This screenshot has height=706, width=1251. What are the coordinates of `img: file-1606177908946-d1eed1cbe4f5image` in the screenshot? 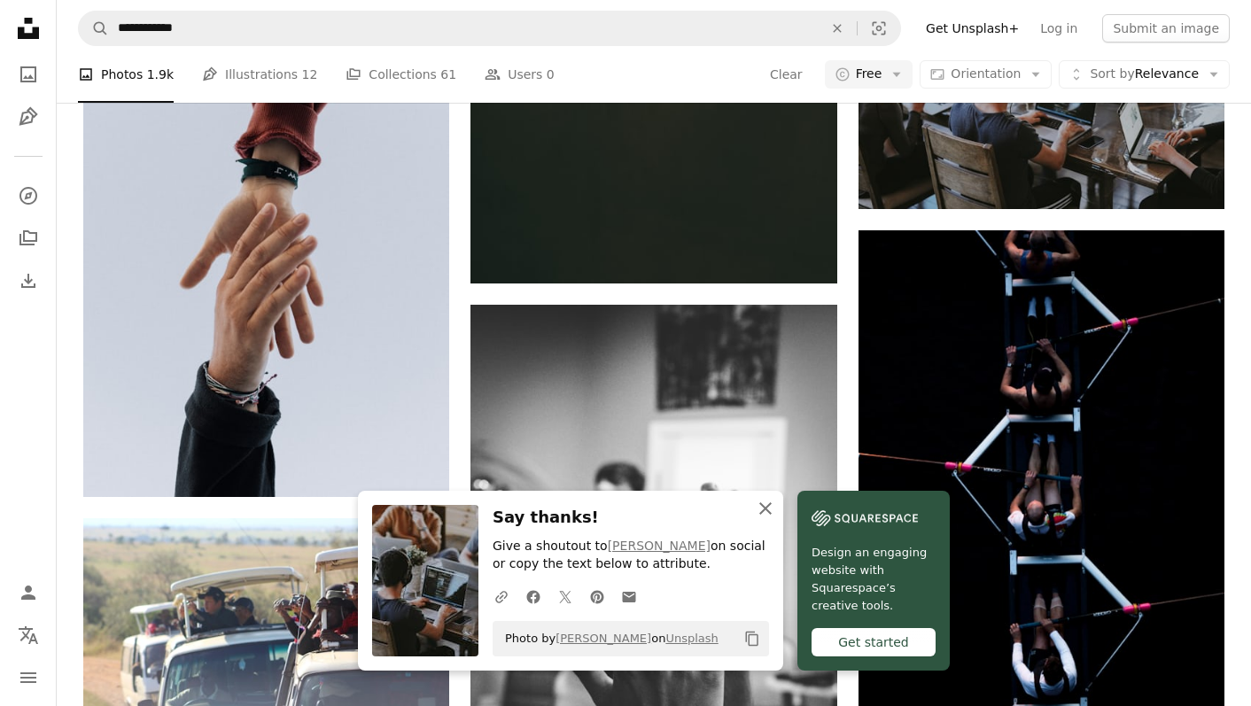 It's located at (865, 518).